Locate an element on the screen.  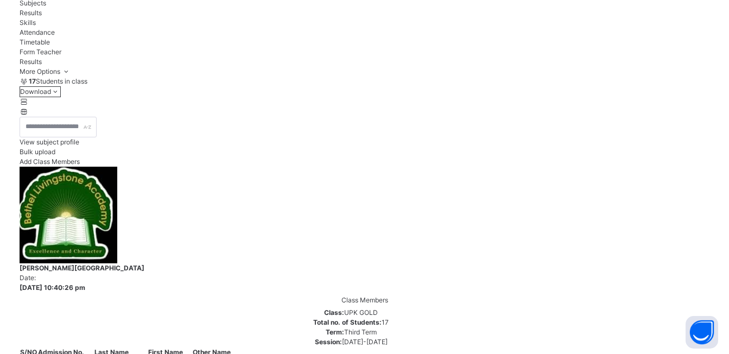
span: Timetable is located at coordinates (35, 42).